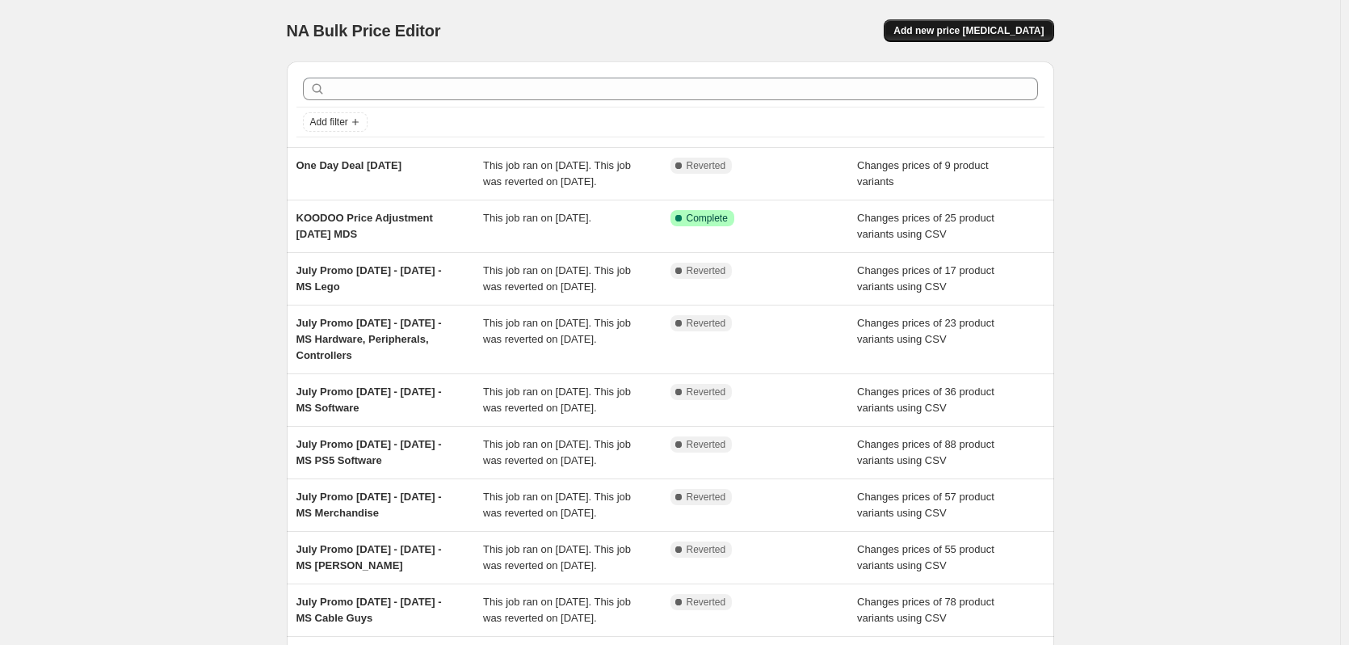 This screenshot has width=1349, height=645. Describe the element at coordinates (923, 173) in the screenshot. I see `span: Changes prices of 9 product variants` at that location.